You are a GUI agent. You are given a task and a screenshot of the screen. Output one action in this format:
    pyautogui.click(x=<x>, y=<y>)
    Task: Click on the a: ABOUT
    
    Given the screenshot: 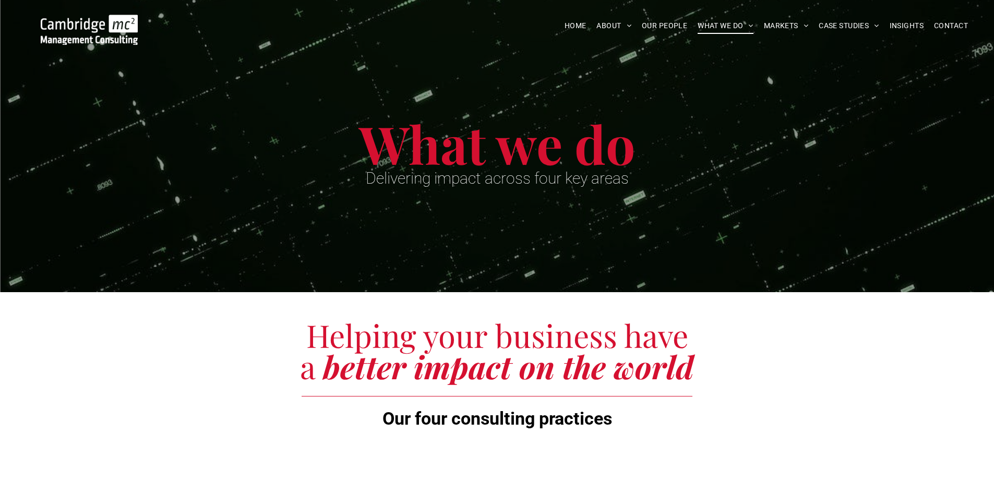 What is the action you would take?
    pyautogui.click(x=613, y=26)
    